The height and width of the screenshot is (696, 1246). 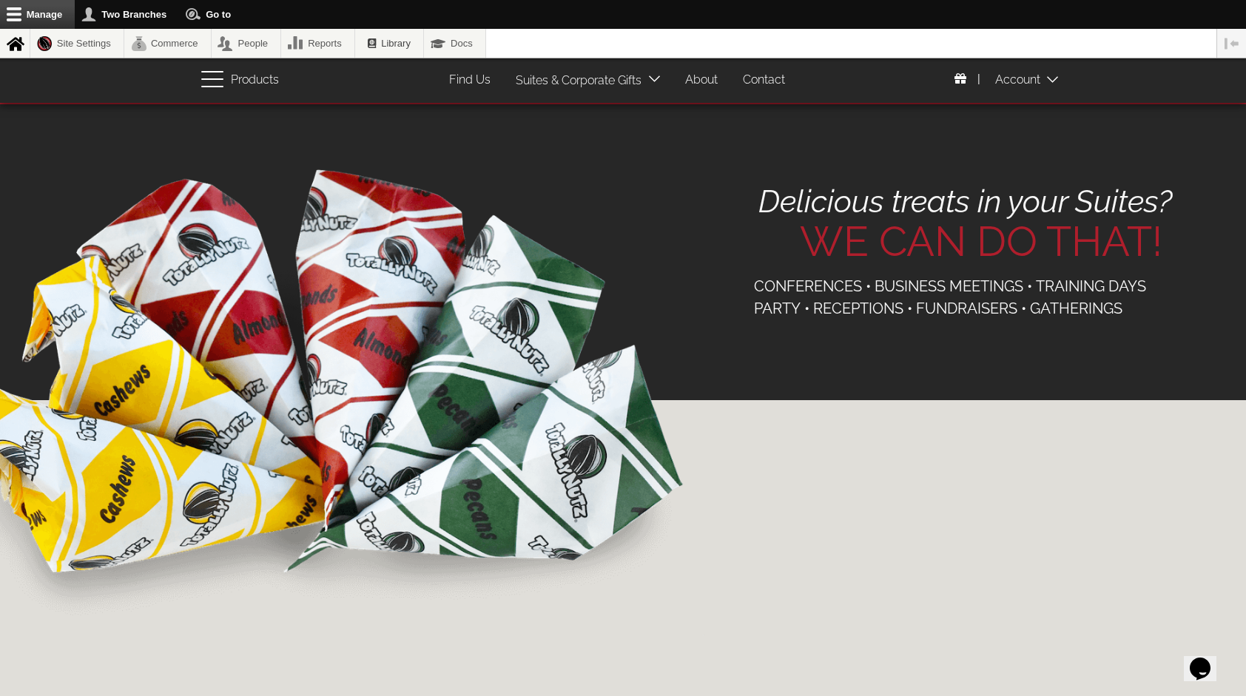 I want to click on span: Fundraisers, so click(x=967, y=309).